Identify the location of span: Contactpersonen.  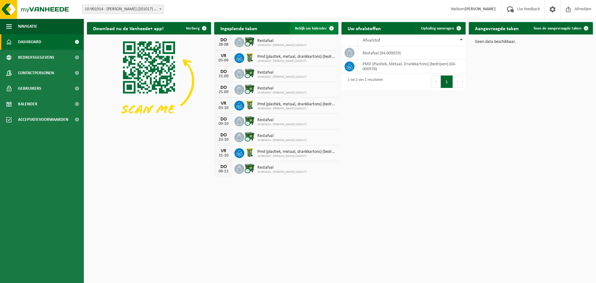
(36, 73).